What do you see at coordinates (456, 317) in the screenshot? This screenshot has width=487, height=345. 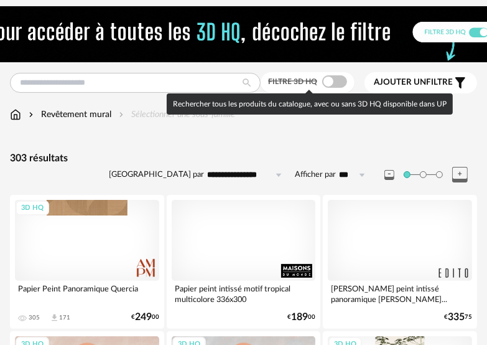 I see `span: 335` at bounding box center [456, 317].